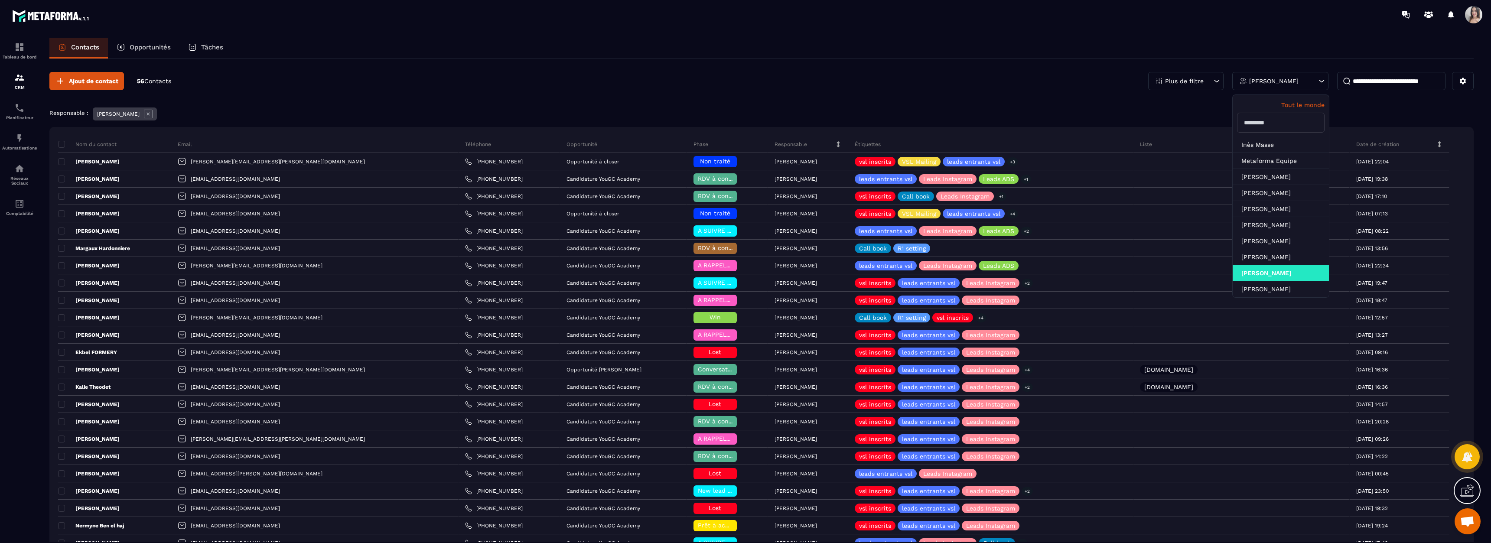 Image resolution: width=1491 pixels, height=543 pixels. What do you see at coordinates (1013, 214) in the screenshot?
I see `p: +4` at bounding box center [1013, 214].